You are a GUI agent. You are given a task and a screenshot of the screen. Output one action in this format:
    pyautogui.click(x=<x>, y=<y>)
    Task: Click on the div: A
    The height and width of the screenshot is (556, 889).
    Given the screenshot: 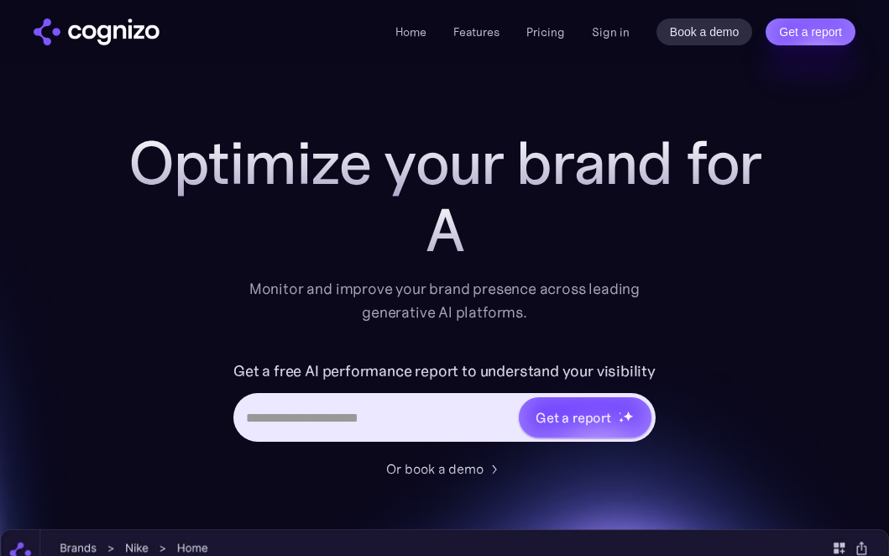 What is the action you would take?
    pyautogui.click(x=445, y=230)
    